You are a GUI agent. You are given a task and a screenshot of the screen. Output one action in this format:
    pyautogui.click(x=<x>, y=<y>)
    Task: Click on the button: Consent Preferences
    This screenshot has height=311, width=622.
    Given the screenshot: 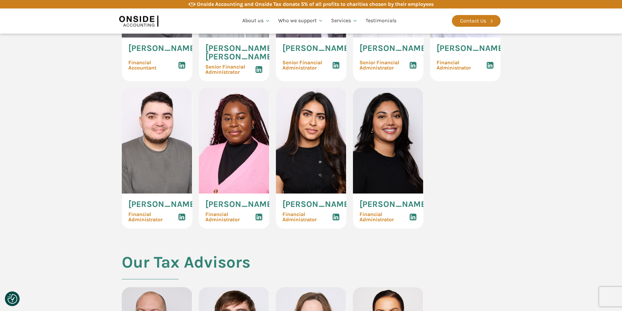 What is the action you would take?
    pyautogui.click(x=12, y=299)
    